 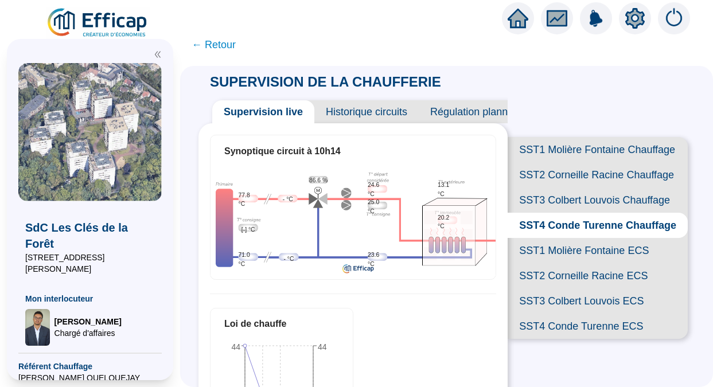 I want to click on span: SST3 Colbert Louvois Chauffage, so click(x=598, y=200).